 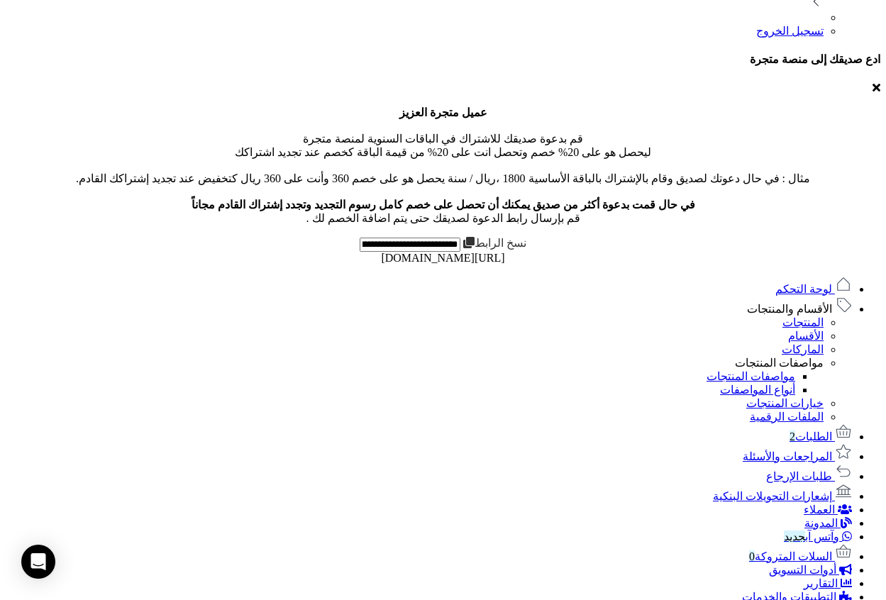 What do you see at coordinates (810, 570) in the screenshot?
I see `a: أدوات التسويق` at bounding box center [810, 570].